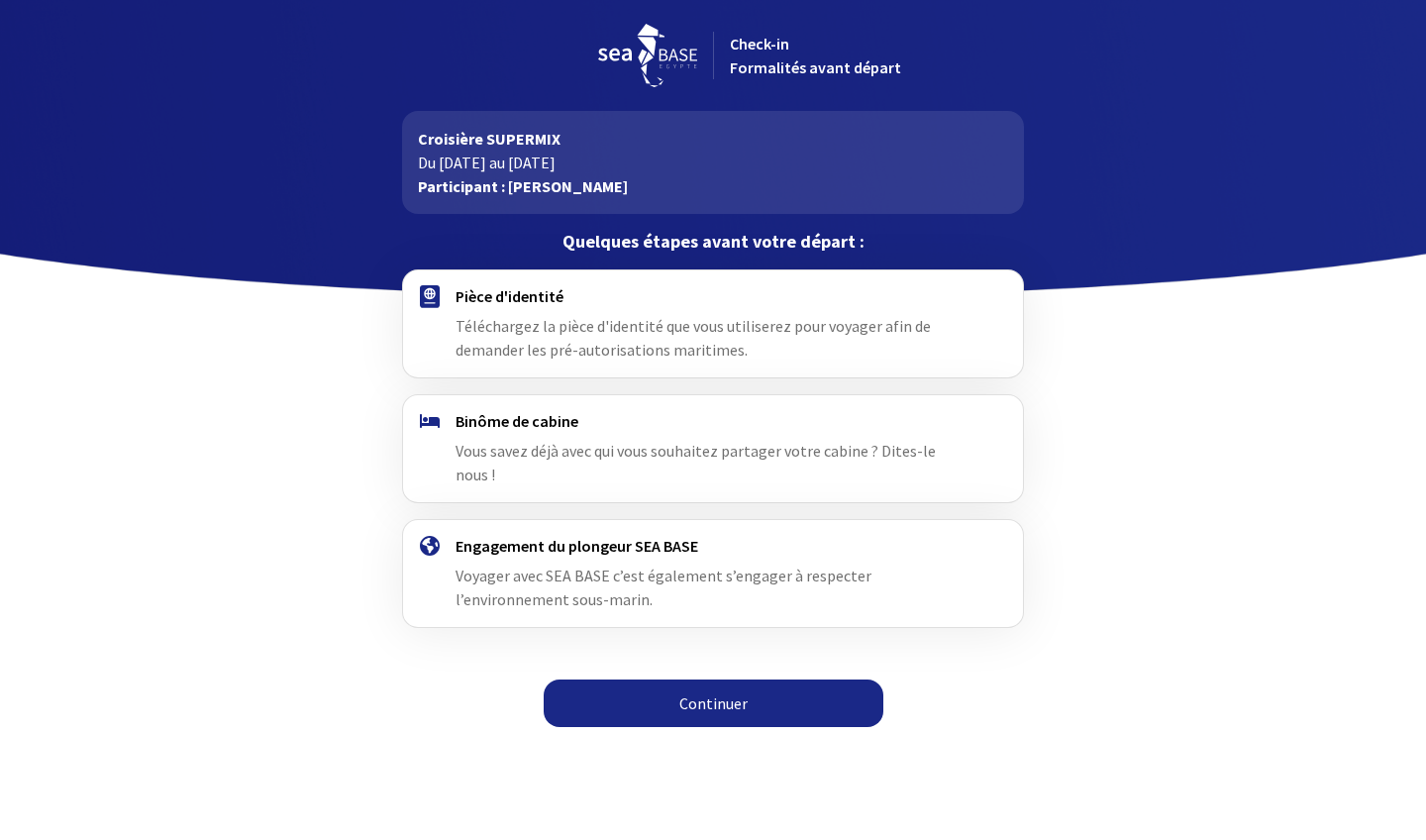 The image size is (1426, 840). What do you see at coordinates (712, 139) in the screenshot?
I see `p: Croisière SUPERMIX` at bounding box center [712, 139].